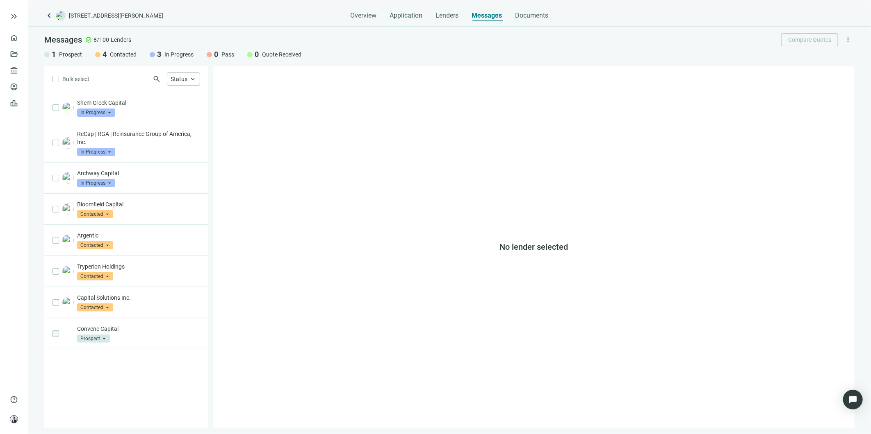  What do you see at coordinates (68, 108) in the screenshot?
I see `img: a66782bd-e828-413a-8d75-a3fa46026ad3` at bounding box center [68, 108].